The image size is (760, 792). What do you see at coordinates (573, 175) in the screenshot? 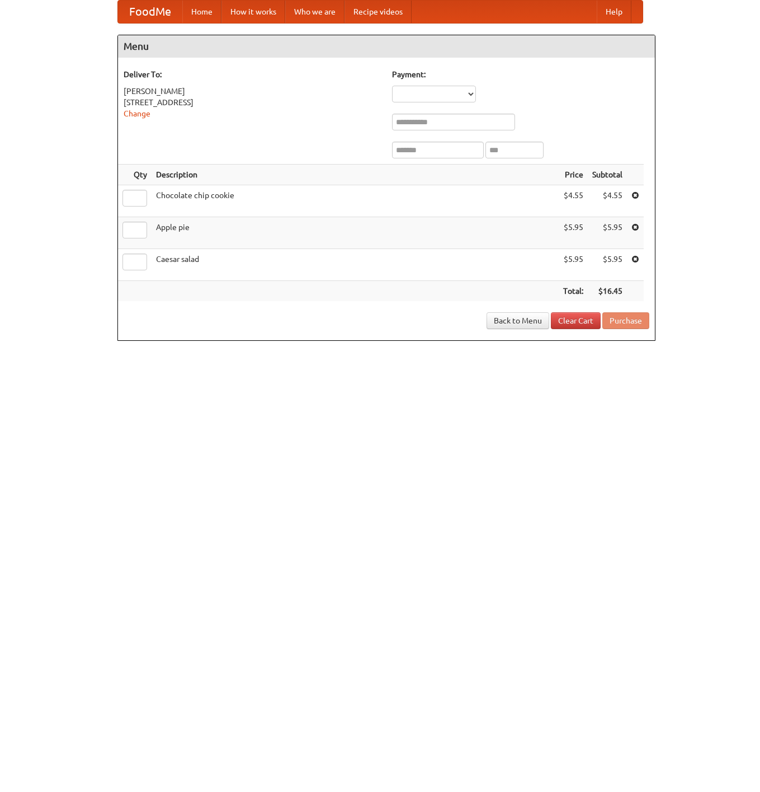
I see `th: Price` at bounding box center [573, 175].